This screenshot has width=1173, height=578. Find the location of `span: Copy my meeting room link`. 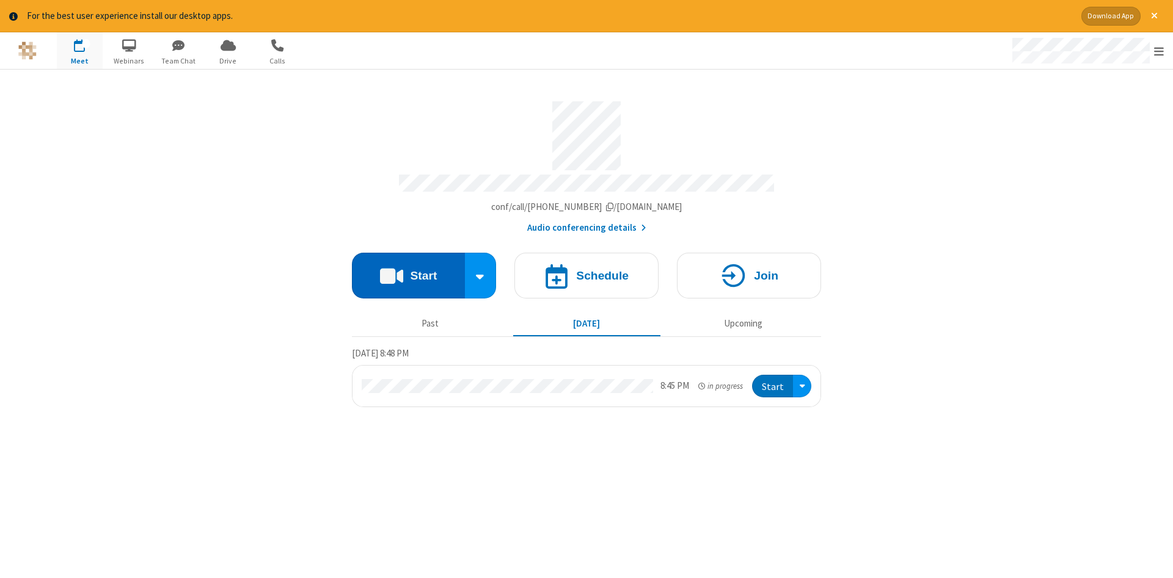

span: Copy my meeting room link is located at coordinates (586, 206).